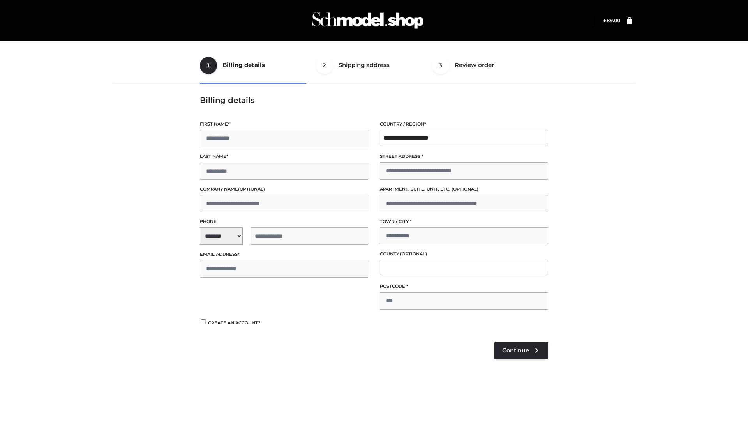 The image size is (748, 421). I want to click on img: Schmodel Admin 964, so click(368, 20).